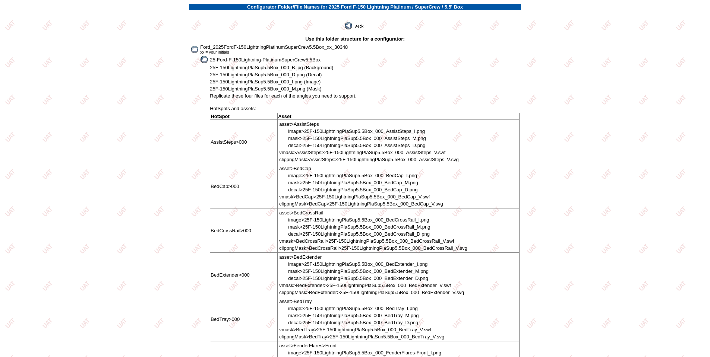 Image resolution: width=710 pixels, height=357 pixels. Describe the element at coordinates (366, 353) in the screenshot. I see `span: 25F-150LightningPlaSup5.5Box_000_FenderFlares-Front` at that location.